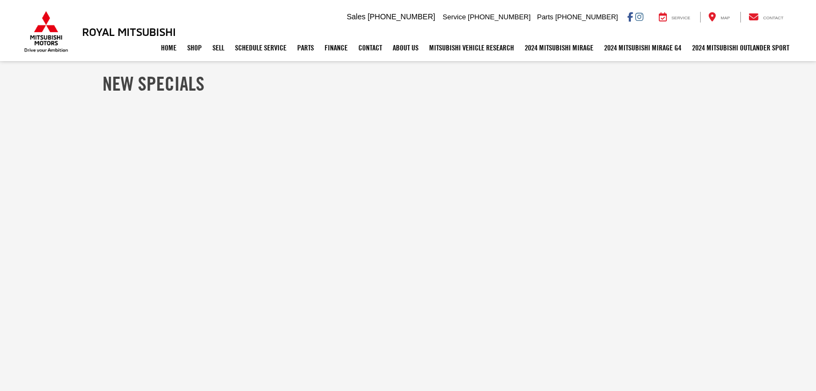  Describe the element at coordinates (472, 48) in the screenshot. I see `a: Mitsubishi Vehicle Research` at that location.